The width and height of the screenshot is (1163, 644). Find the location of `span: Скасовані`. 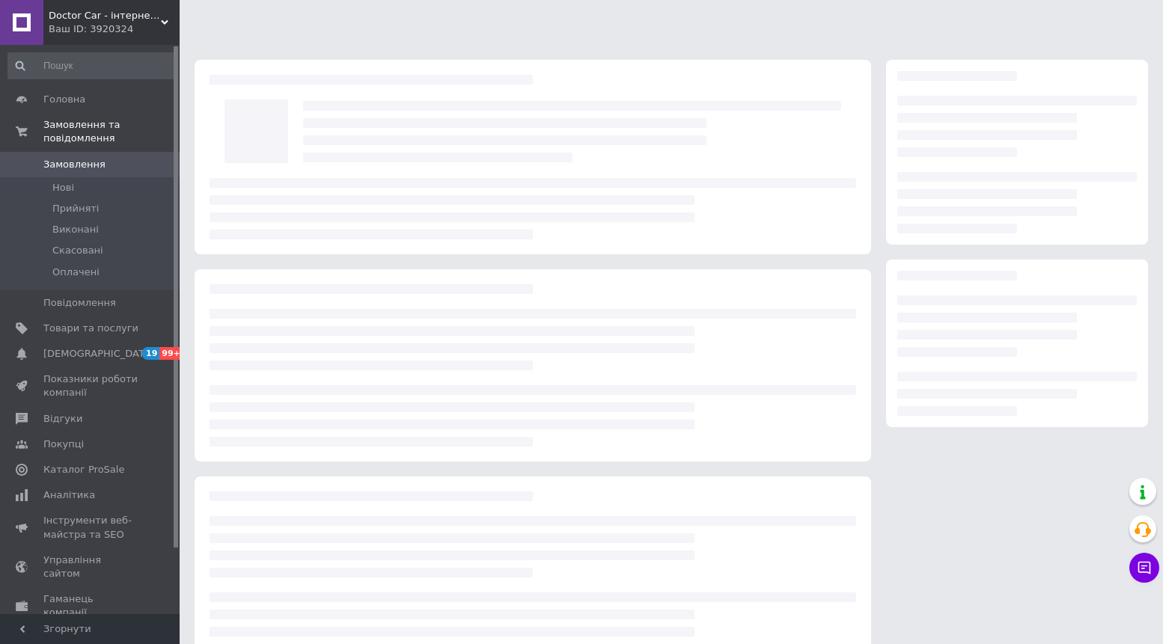

span: Скасовані is located at coordinates (78, 251).